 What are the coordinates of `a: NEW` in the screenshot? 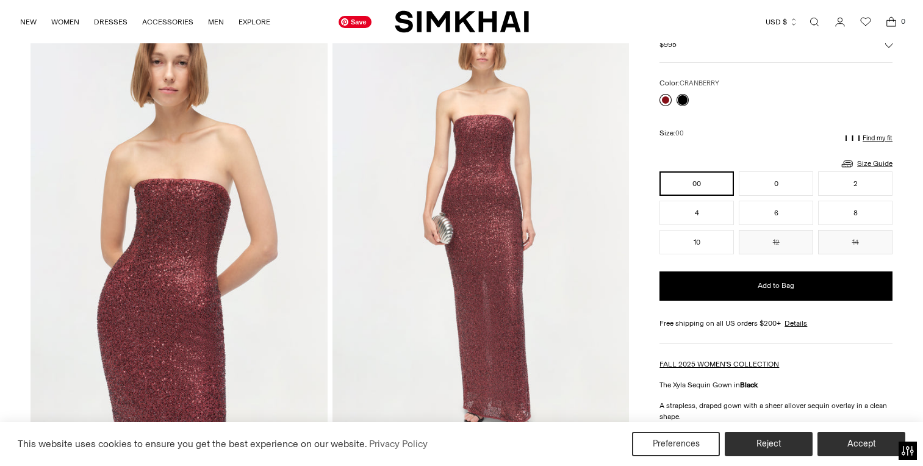 It's located at (28, 22).